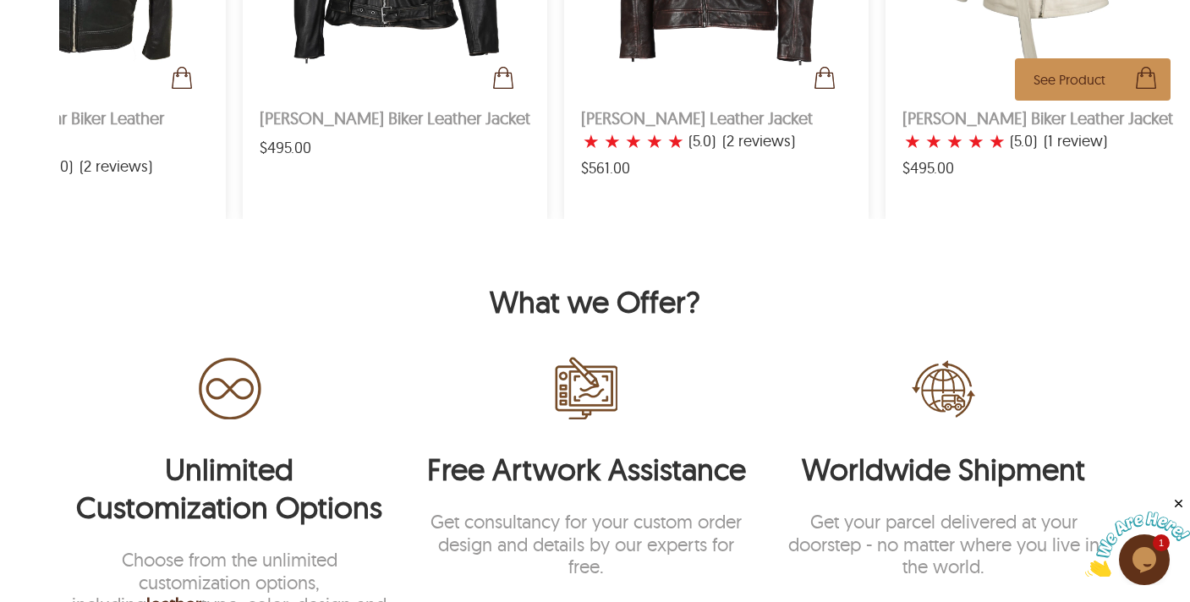 The width and height of the screenshot is (1190, 602). Describe the element at coordinates (587, 544) in the screenshot. I see `p: Get consultancy for your custom order design and details by our experts for free.` at that location.